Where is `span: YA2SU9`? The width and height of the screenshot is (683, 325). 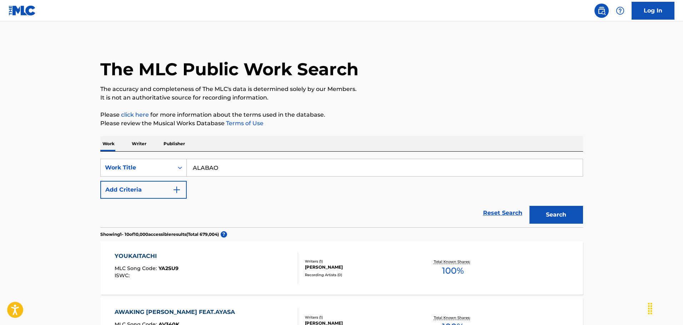
span: YA2SU9 is located at coordinates (169, 269).